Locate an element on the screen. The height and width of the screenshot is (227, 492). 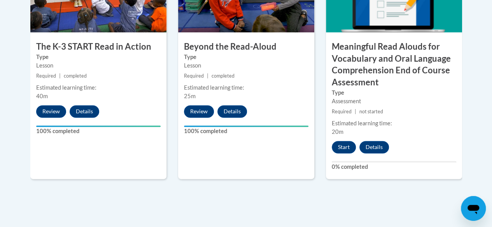
span: 20m is located at coordinates (337, 132).